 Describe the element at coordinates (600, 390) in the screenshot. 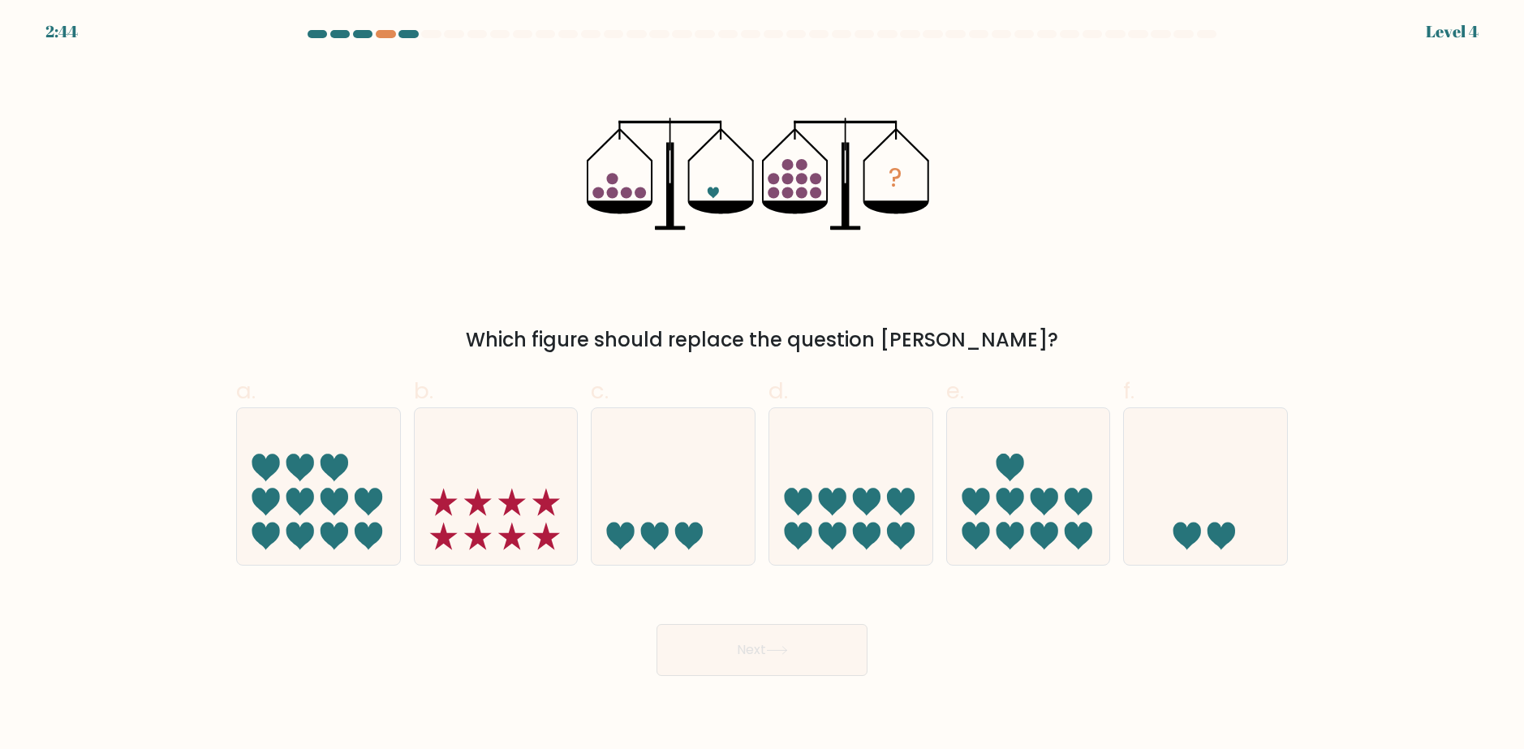

I see `span: c.` at that location.